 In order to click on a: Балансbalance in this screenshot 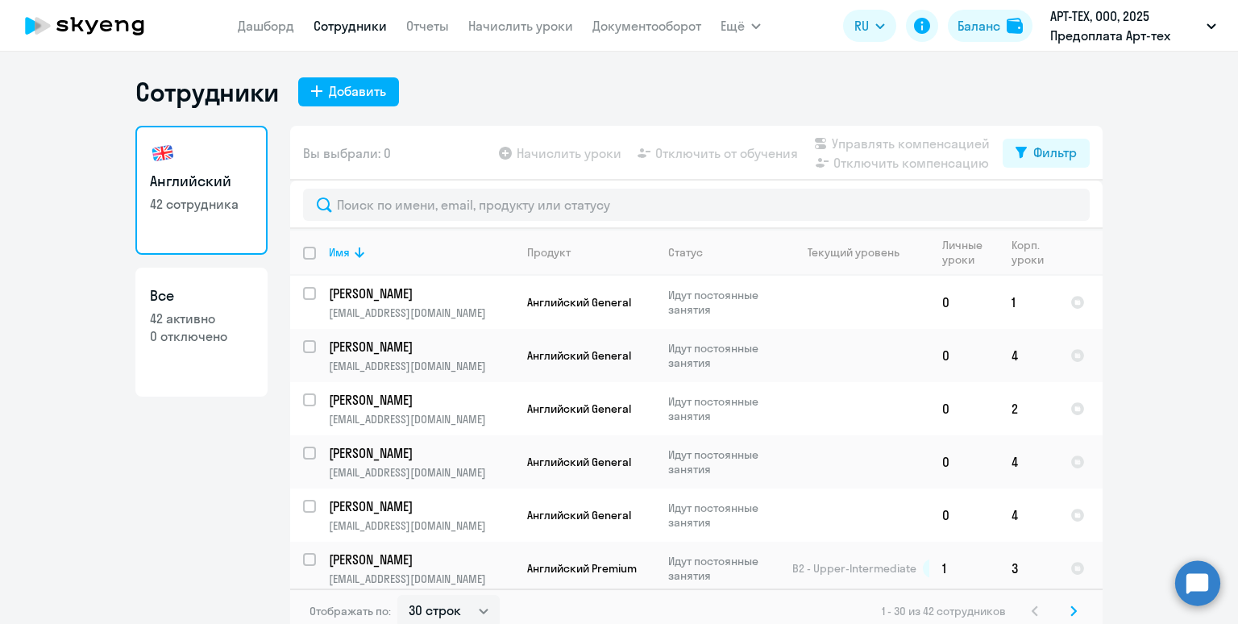, I will do `click(990, 26)`.